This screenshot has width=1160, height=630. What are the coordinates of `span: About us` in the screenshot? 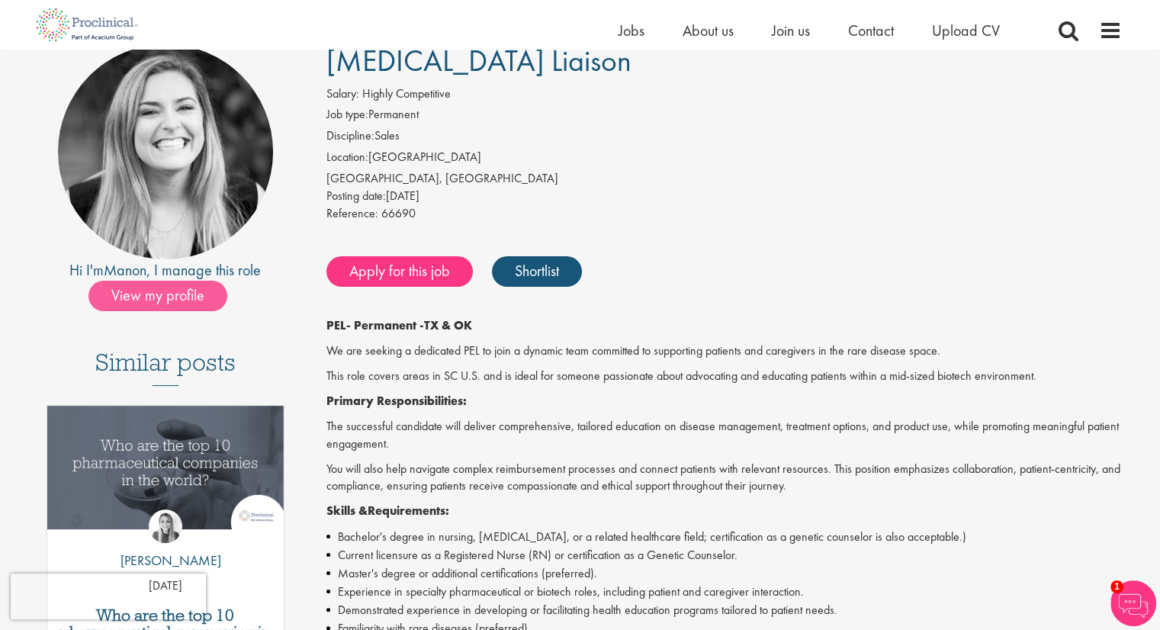 It's located at (708, 31).